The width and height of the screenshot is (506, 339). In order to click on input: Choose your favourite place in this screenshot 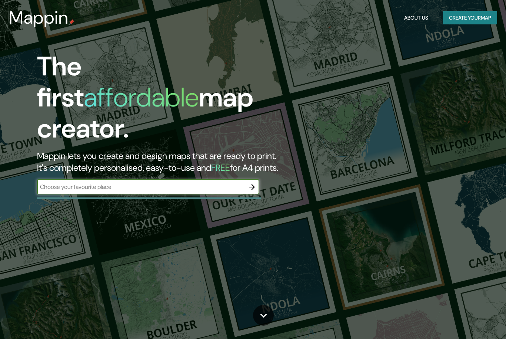, I will do `click(141, 187)`.